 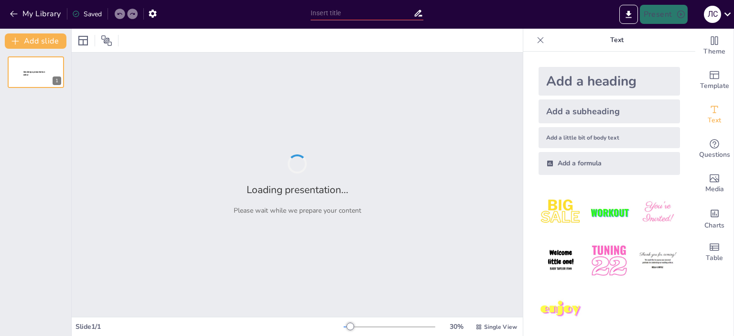 I want to click on div: Saved, so click(x=87, y=14).